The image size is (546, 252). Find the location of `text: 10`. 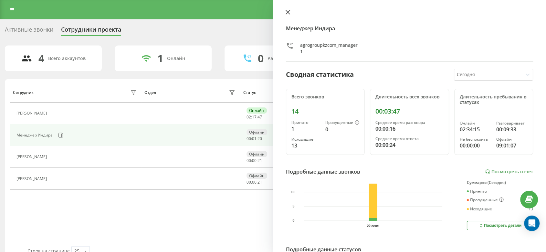

text: 10 is located at coordinates (293, 192).